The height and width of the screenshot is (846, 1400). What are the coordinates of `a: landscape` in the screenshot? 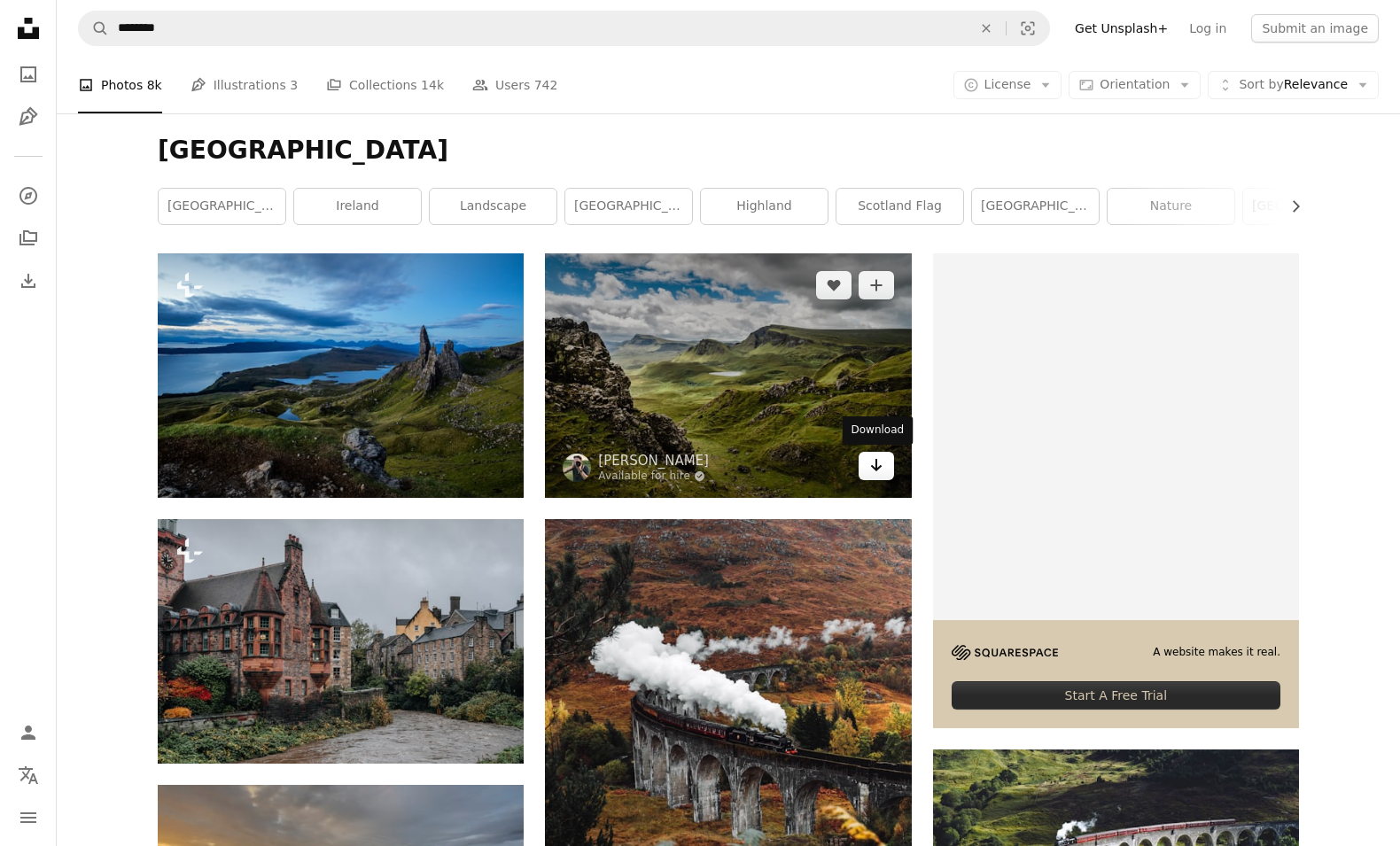 It's located at (492, 207).